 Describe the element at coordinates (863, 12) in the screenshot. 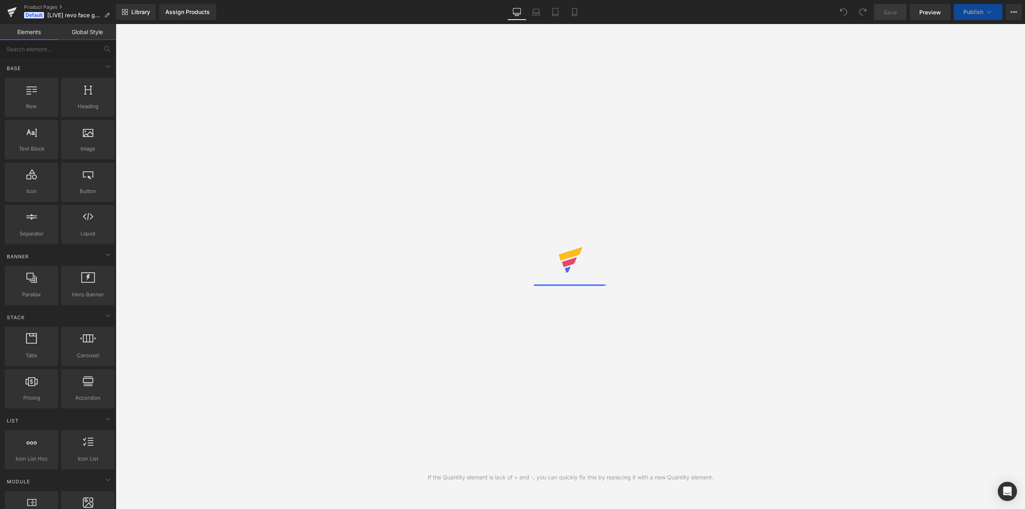

I see `button: Redo` at that location.